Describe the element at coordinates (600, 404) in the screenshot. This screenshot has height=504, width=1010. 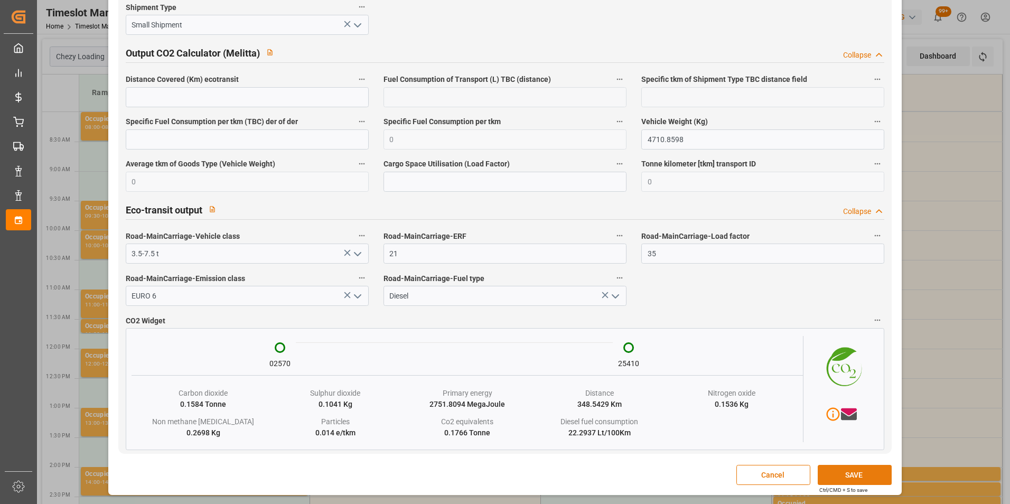
I see `div: 348.5429 Km` at that location.